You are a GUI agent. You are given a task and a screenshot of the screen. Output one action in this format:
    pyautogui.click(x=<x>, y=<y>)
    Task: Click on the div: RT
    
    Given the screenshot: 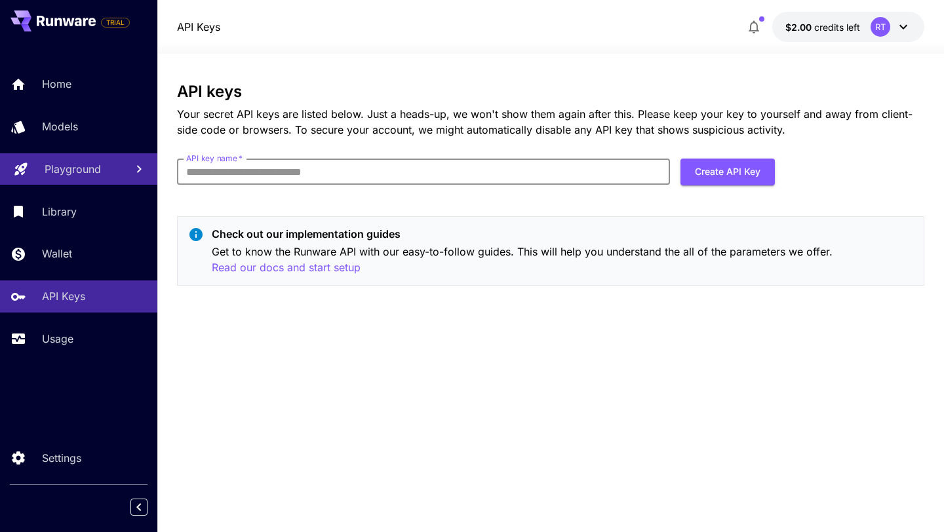 What is the action you would take?
    pyautogui.click(x=881, y=27)
    